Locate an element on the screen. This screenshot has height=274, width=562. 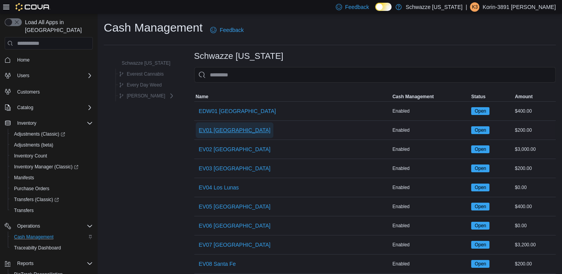
button: Inventory Count is located at coordinates (52, 156).